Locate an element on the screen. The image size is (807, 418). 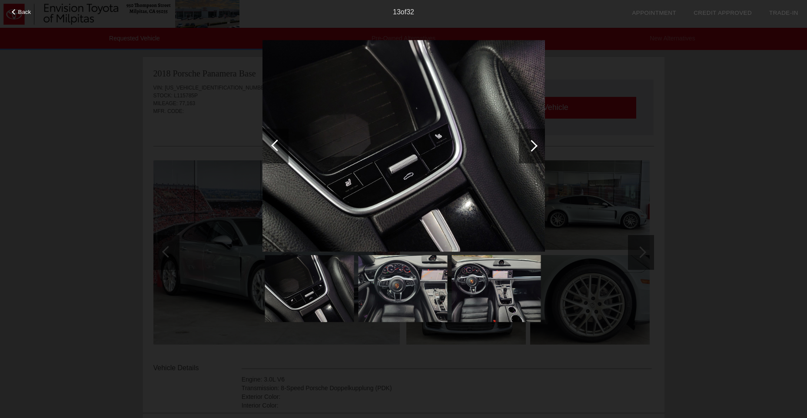
span: Back is located at coordinates (25, 12).